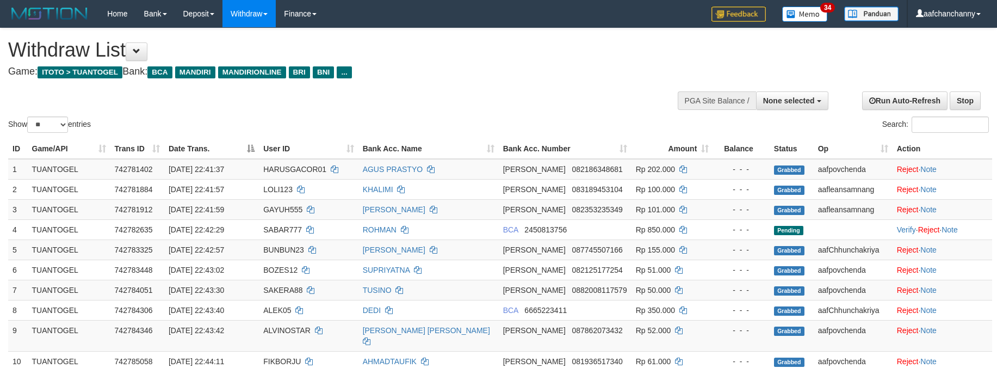  I want to click on a: AGUS PRASTYO, so click(393, 169).